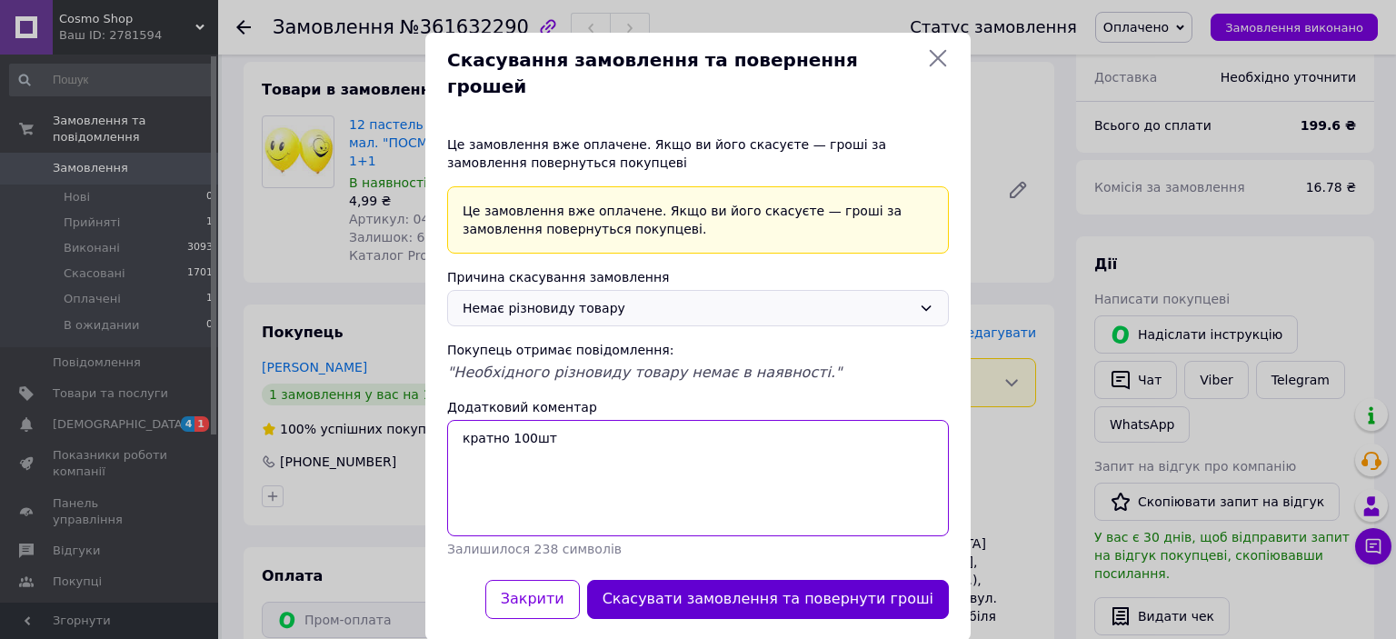  Describe the element at coordinates (768, 599) in the screenshot. I see `button: Скасувати замовлення та повернути гроші` at that location.